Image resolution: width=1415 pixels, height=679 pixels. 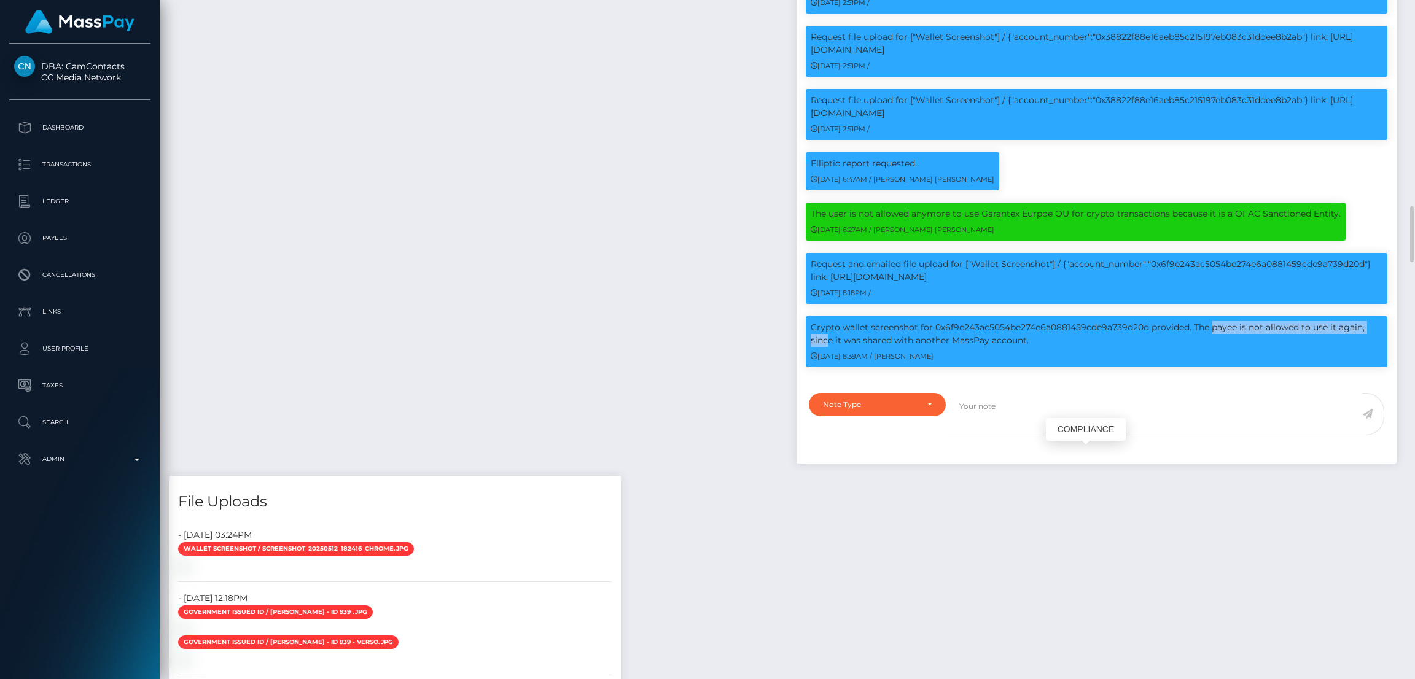 I want to click on a: Admin, so click(x=80, y=459).